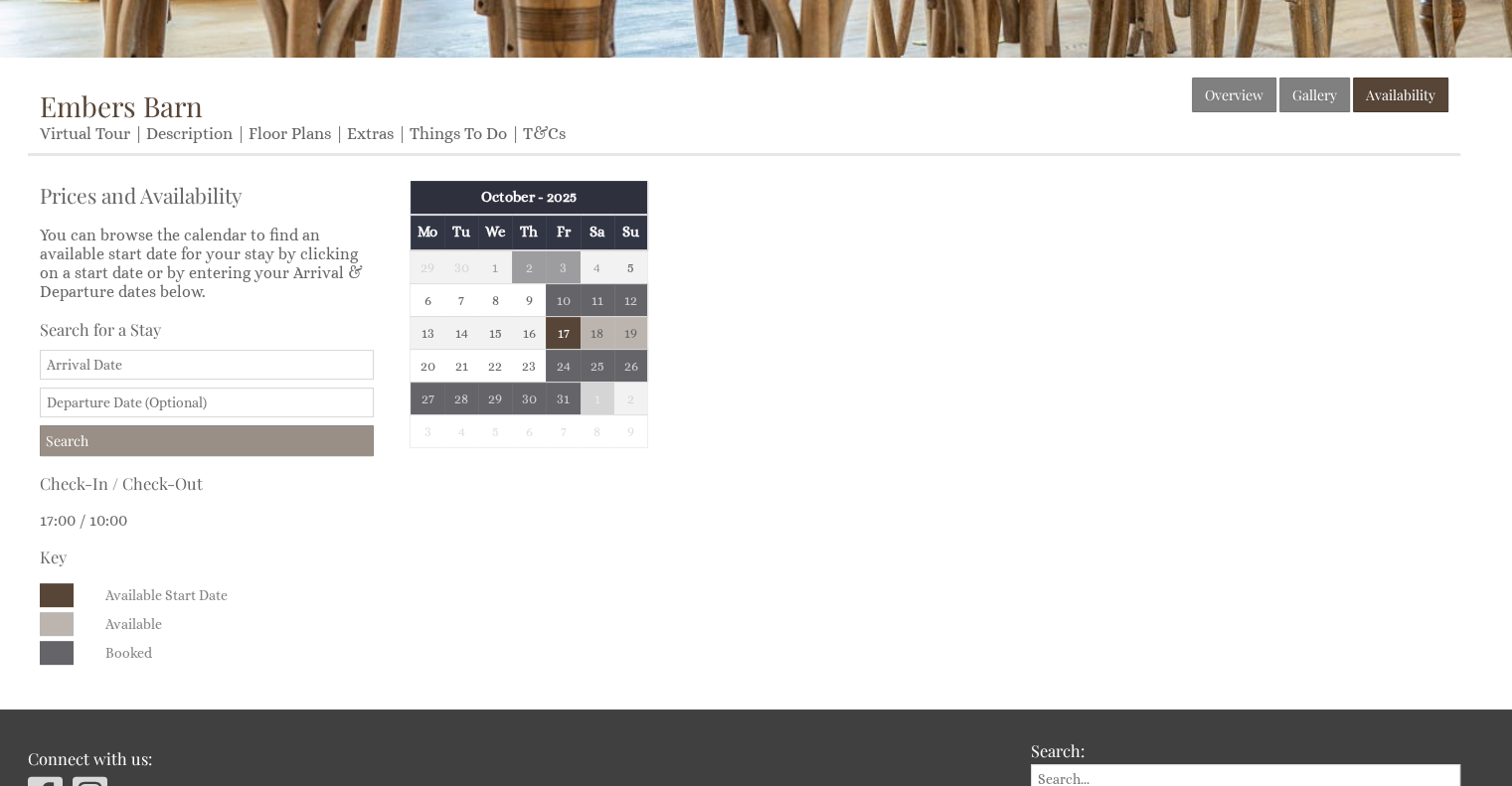 Image resolution: width=1512 pixels, height=786 pixels. I want to click on a: T&Cs, so click(544, 133).